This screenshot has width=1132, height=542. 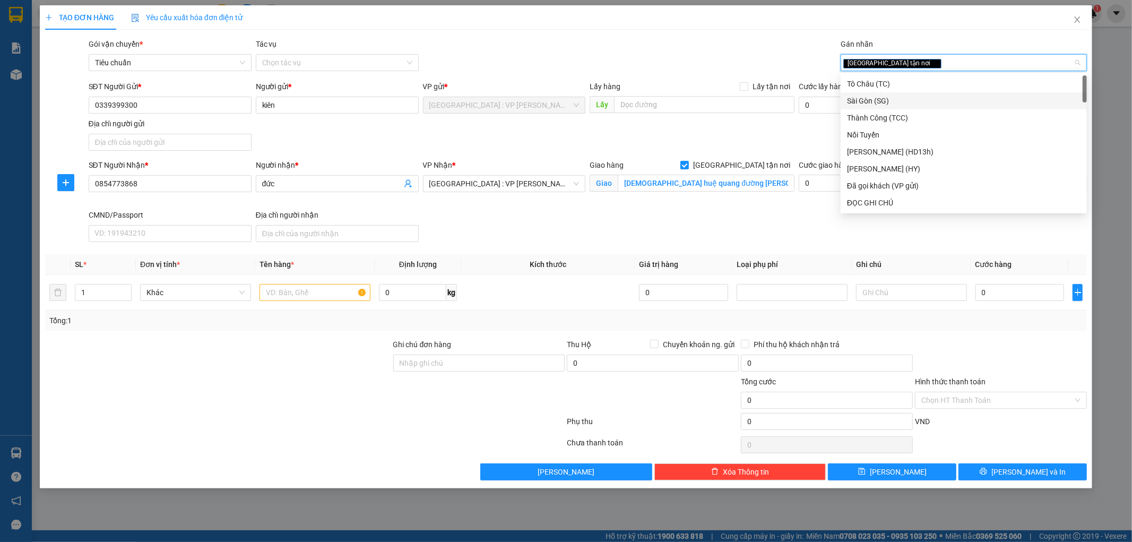 What do you see at coordinates (135, 18) in the screenshot?
I see `img: icon` at bounding box center [135, 18].